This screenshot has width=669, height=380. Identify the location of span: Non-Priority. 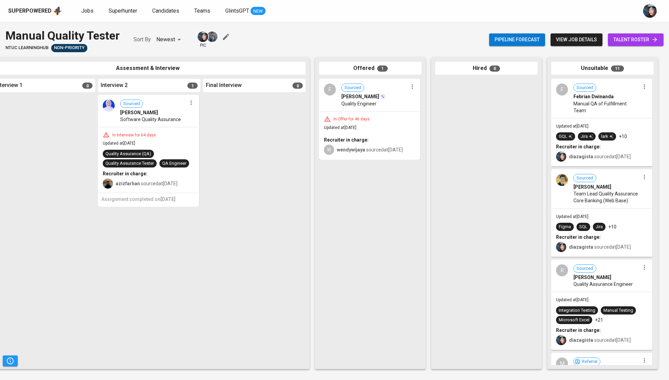
(69, 48).